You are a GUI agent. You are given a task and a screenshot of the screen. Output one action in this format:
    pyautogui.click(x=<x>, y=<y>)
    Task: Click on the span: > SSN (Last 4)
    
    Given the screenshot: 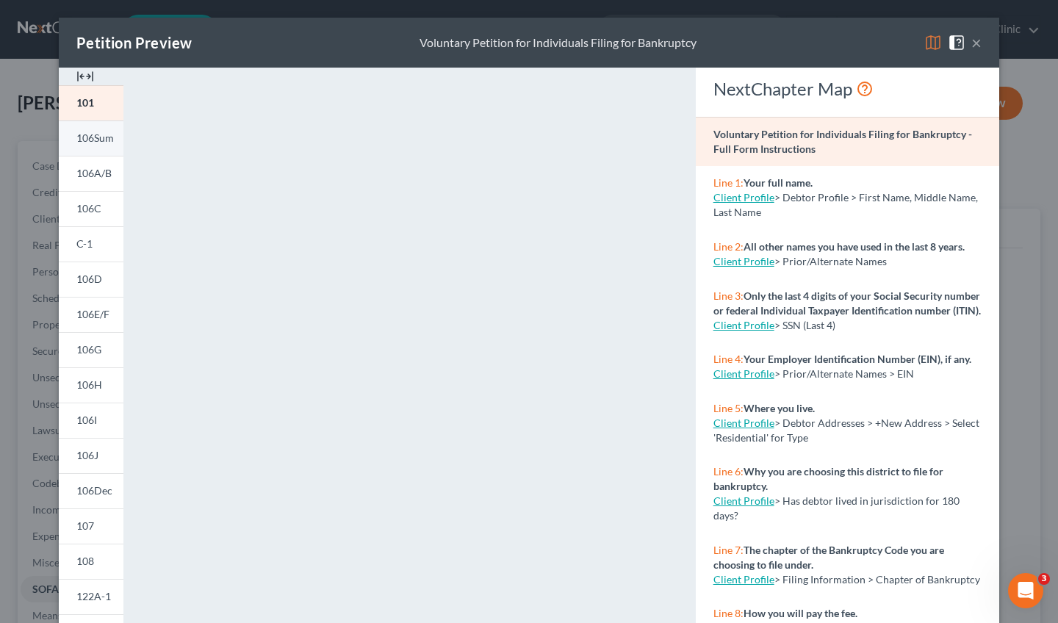 What is the action you would take?
    pyautogui.click(x=804, y=325)
    